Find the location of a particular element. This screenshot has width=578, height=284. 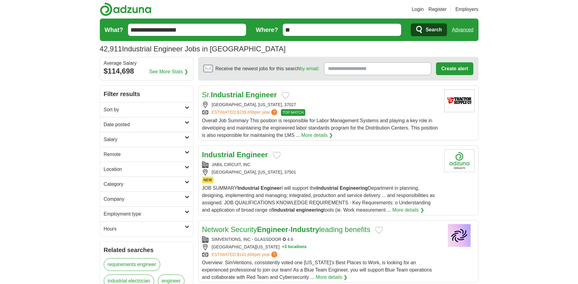

a: Category is located at coordinates (147, 184).